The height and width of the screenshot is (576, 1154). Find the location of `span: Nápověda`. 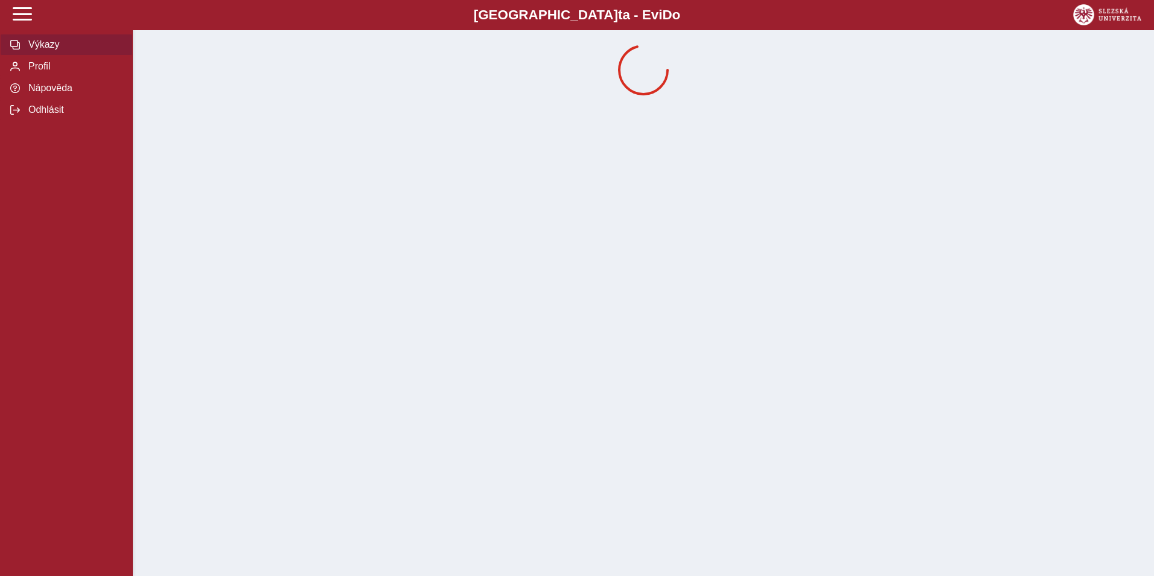

span: Nápověda is located at coordinates (74, 88).